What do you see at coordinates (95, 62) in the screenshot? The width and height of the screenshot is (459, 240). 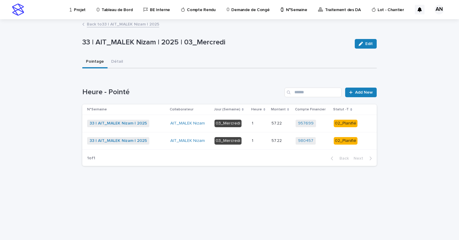 I see `button: Pointage` at bounding box center [95, 62].